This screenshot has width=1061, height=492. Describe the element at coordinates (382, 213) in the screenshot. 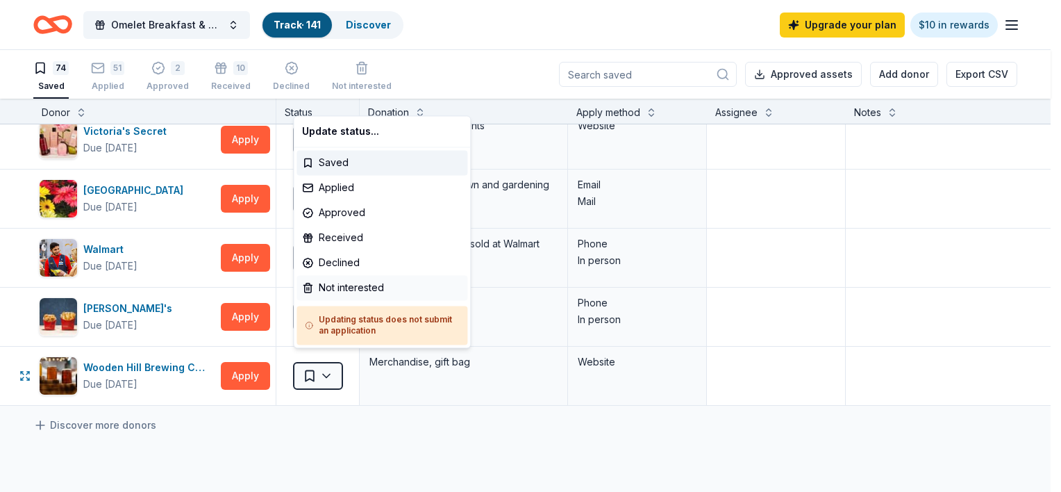

I see `div: Approved` at that location.